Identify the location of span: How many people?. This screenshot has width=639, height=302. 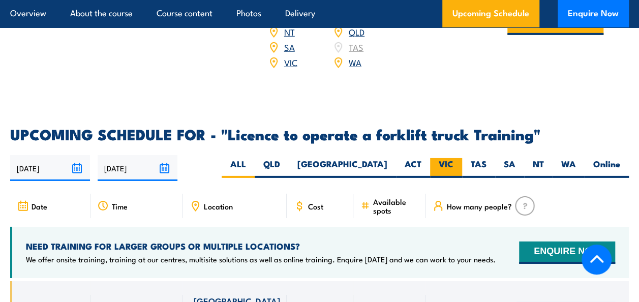
(479, 206).